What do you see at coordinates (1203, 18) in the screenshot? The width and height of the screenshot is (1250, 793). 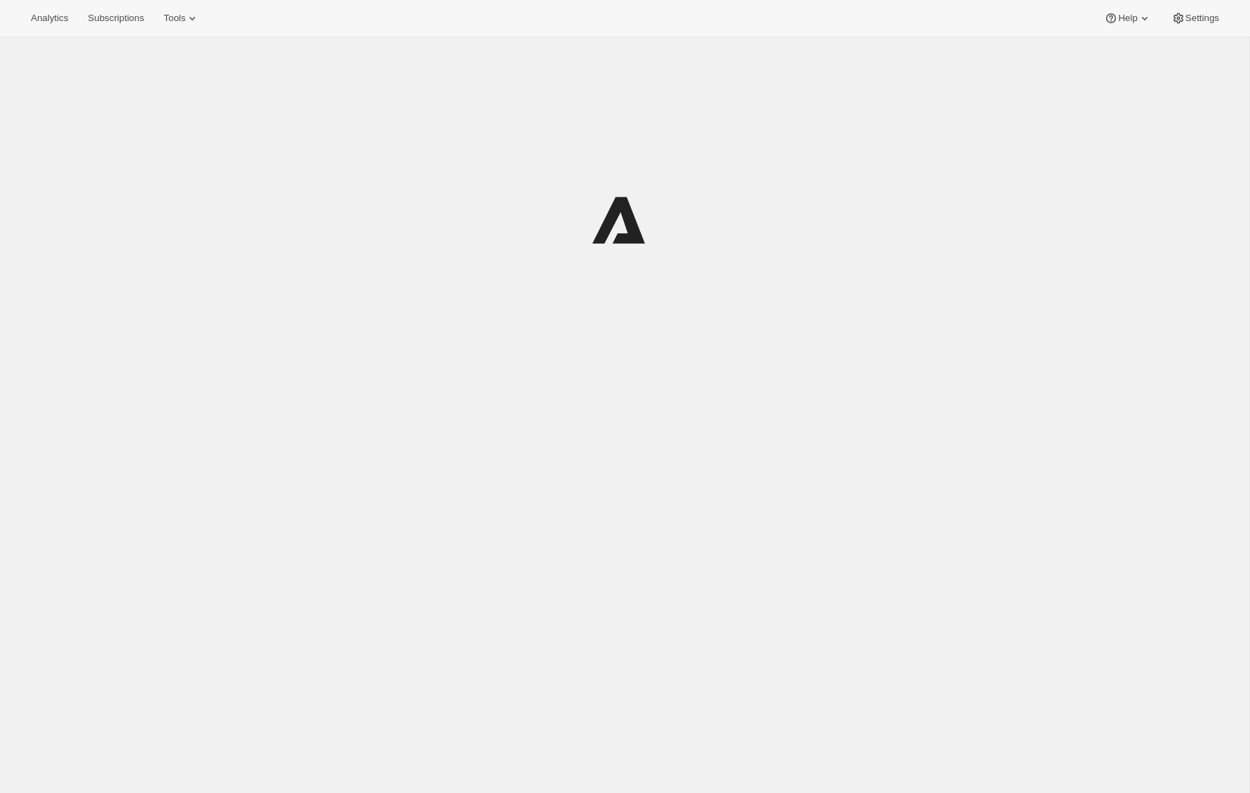 I see `span: Settings` at bounding box center [1203, 18].